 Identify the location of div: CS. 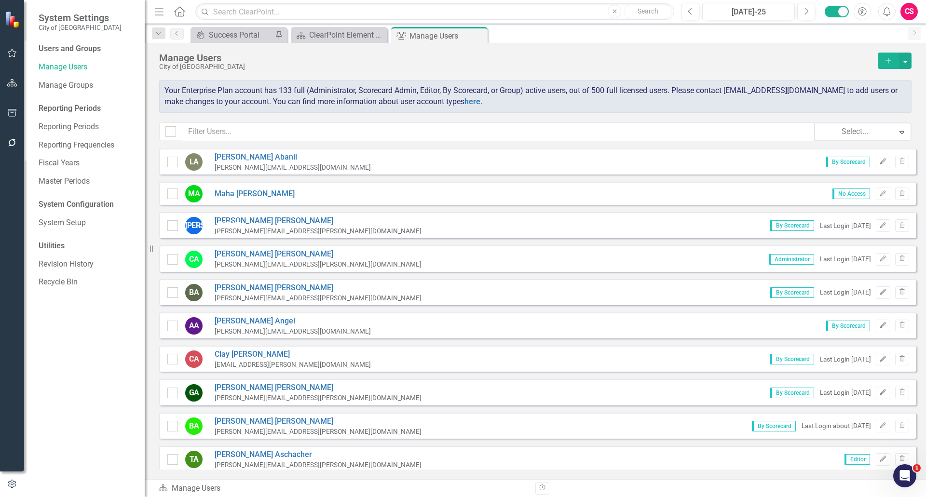
(910, 12).